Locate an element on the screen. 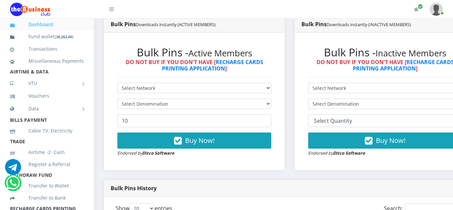  small: Downloads instantly (ACTIVE MEMBERS) is located at coordinates (176, 24).